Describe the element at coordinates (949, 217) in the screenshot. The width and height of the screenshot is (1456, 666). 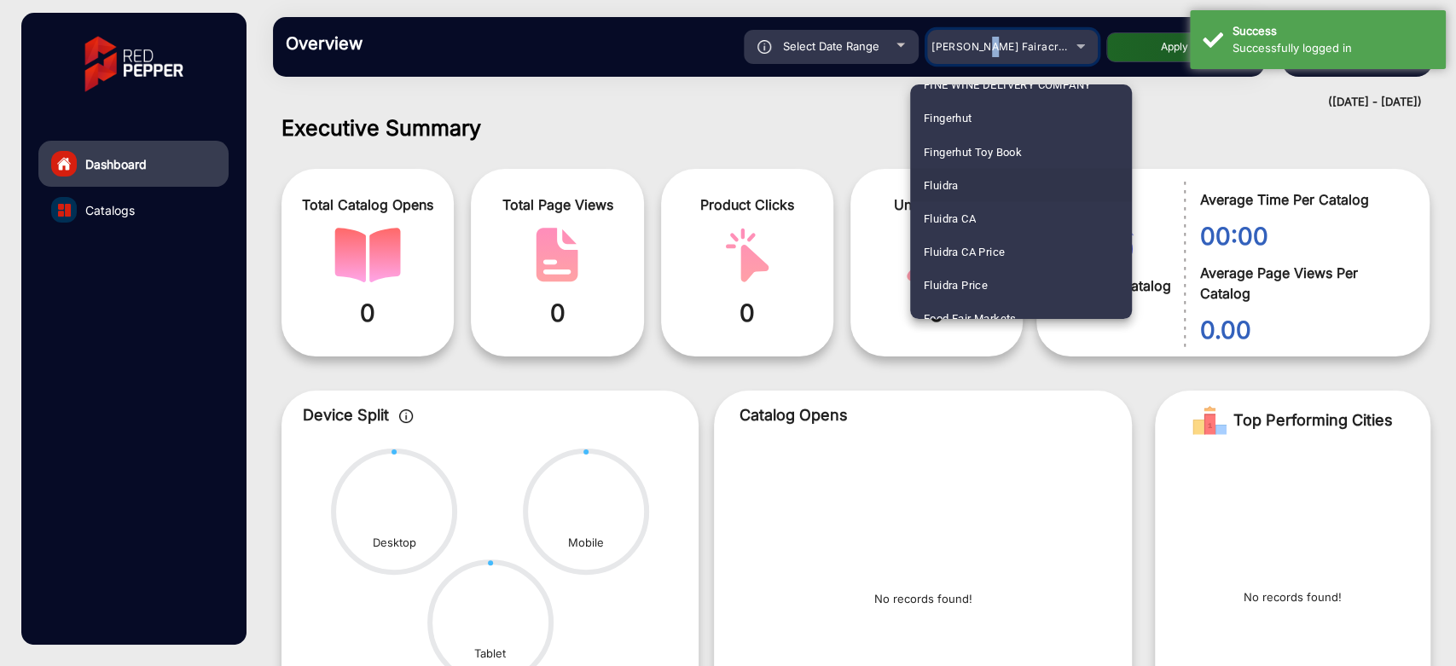
I see `span: Fluidra CA` at that location.